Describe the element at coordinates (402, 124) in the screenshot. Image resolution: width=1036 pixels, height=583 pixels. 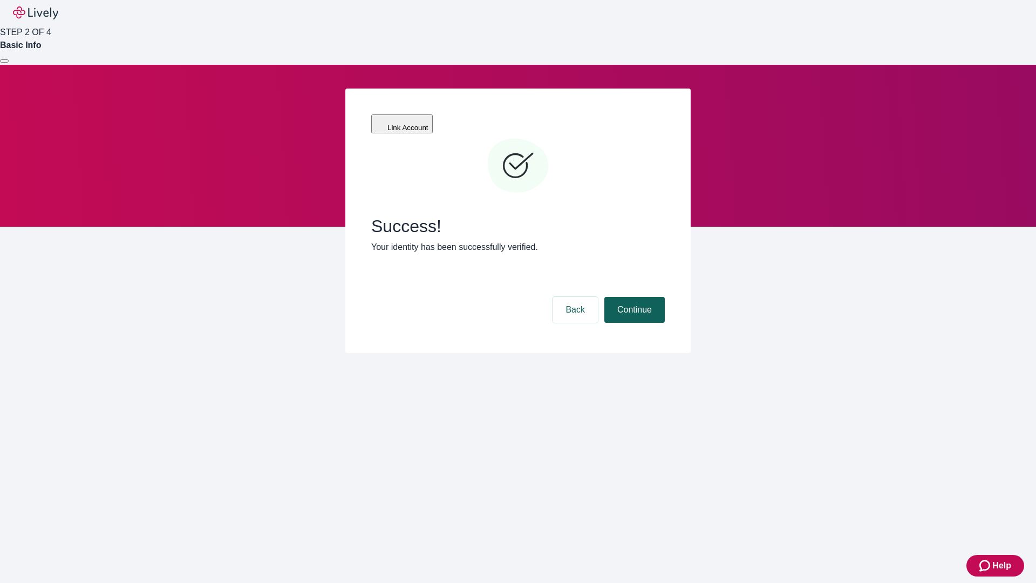
I see `button: Link Account` at that location.